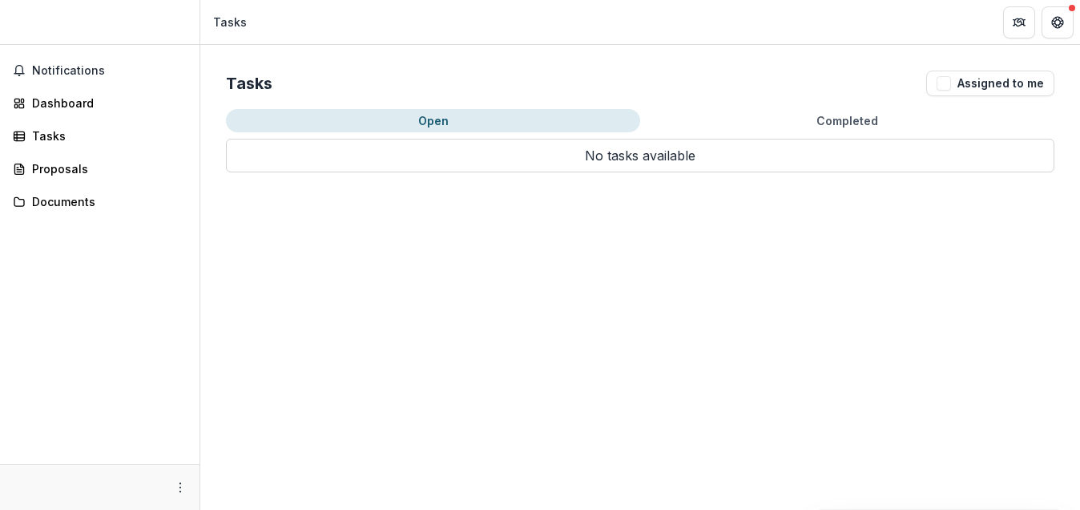 Image resolution: width=1080 pixels, height=510 pixels. I want to click on button: More, so click(180, 487).